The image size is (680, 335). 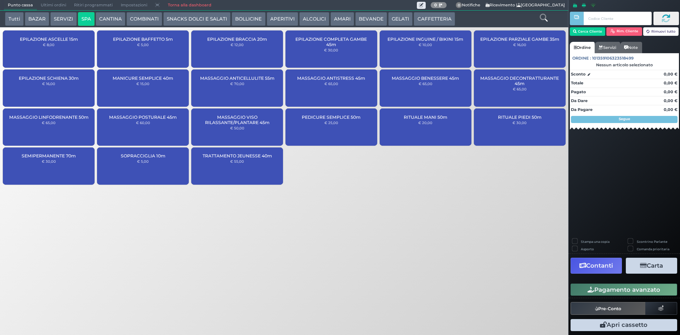 I want to click on strong: Da Dare, so click(x=579, y=101).